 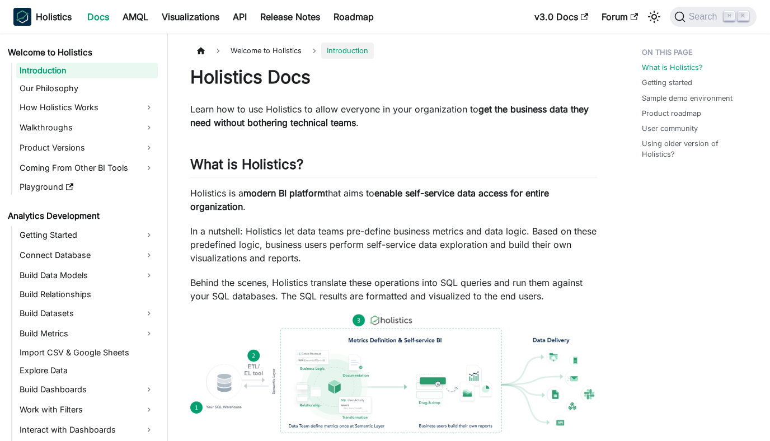 I want to click on a: Build Data Models, so click(x=87, y=275).